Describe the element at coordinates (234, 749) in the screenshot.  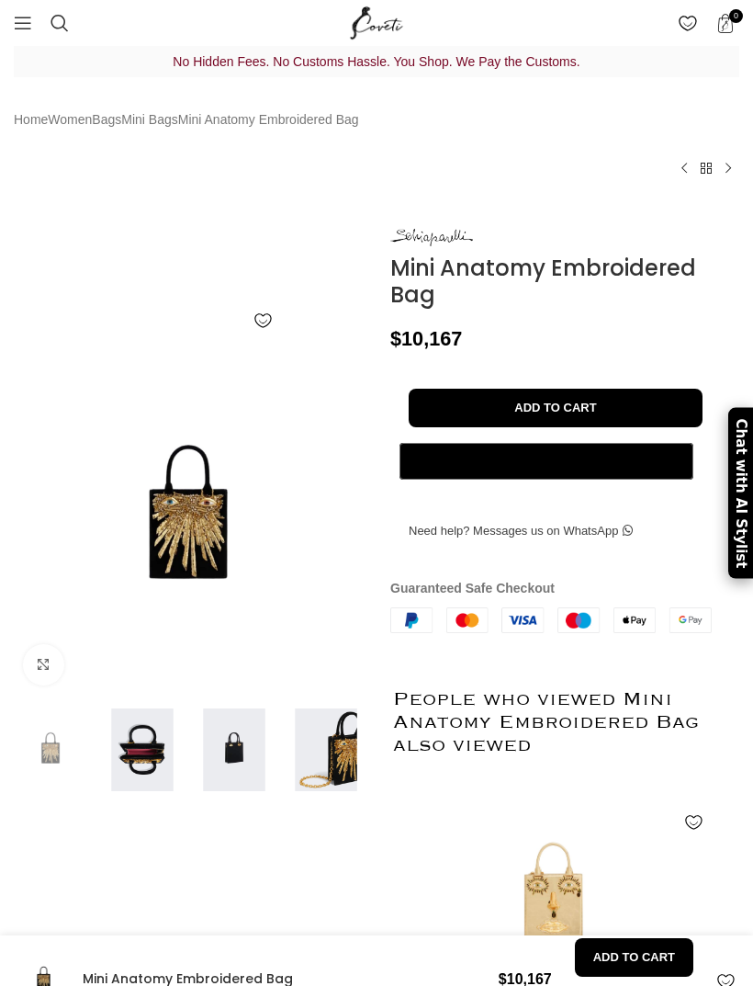
I see `img: Schiaparelli bag` at that location.